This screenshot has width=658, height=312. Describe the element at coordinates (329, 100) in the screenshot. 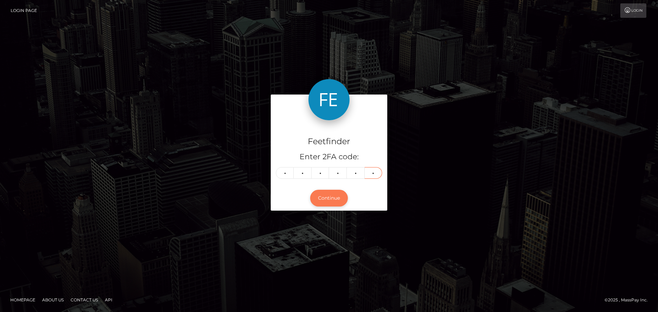

I see `img: Feetfinder` at that location.